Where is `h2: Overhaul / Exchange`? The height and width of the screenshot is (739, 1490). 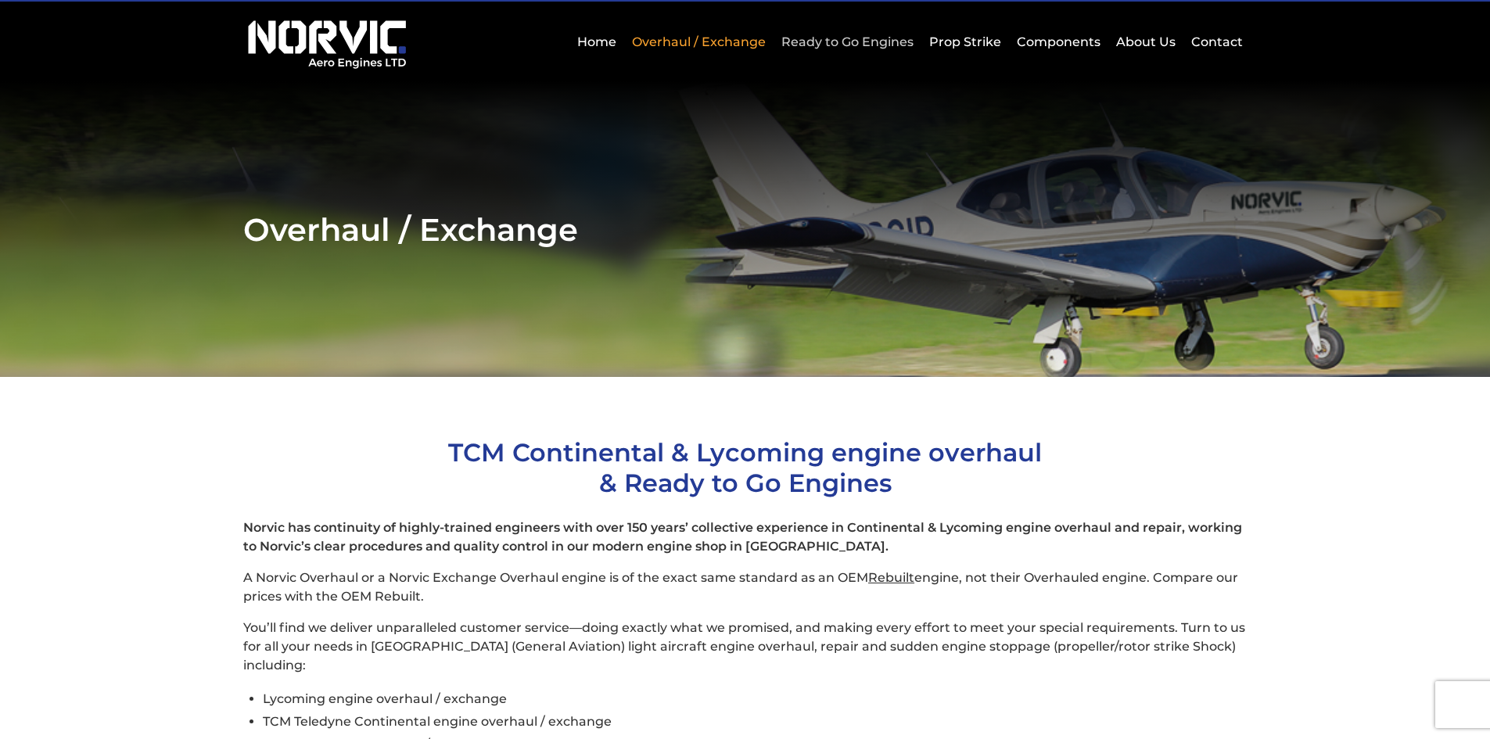
h2: Overhaul / Exchange is located at coordinates (745, 229).